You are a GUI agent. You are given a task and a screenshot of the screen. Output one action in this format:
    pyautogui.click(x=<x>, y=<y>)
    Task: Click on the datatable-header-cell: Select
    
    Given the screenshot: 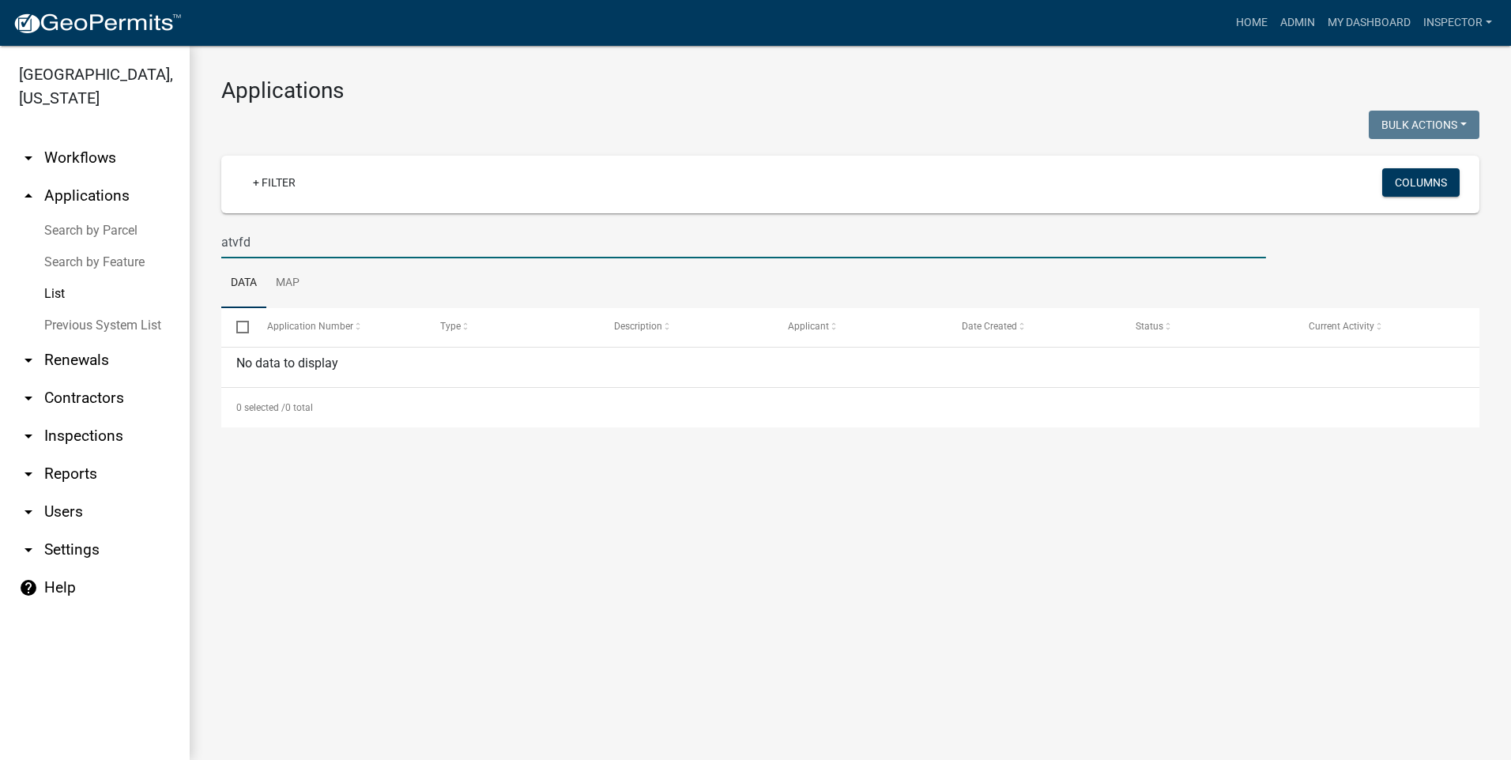 What is the action you would take?
    pyautogui.click(x=236, y=327)
    